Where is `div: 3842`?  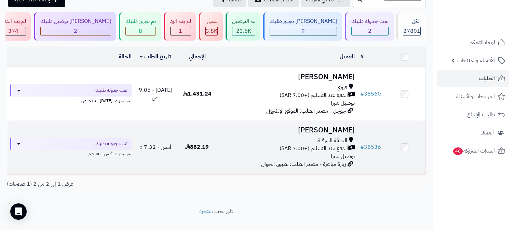
div: 3842 is located at coordinates (211, 31).